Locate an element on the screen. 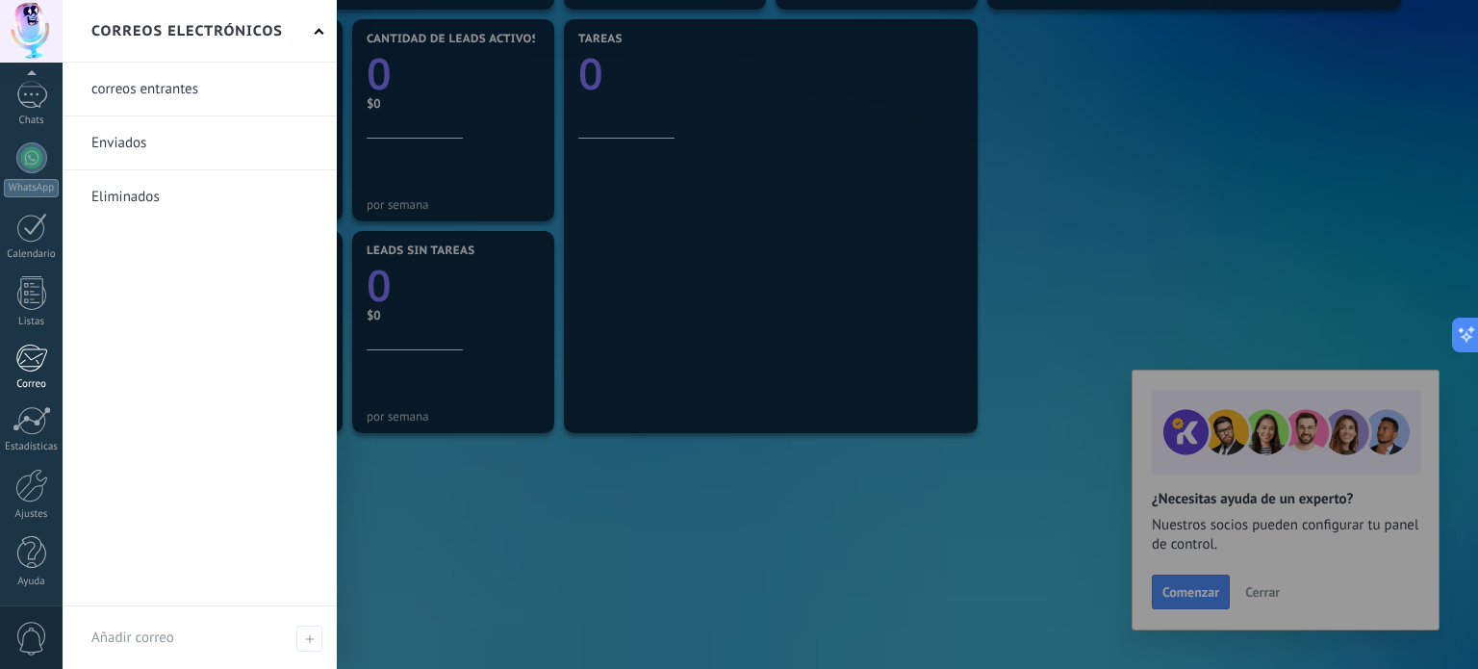 This screenshot has height=669, width=1478. div: Correo is located at coordinates (32, 384).